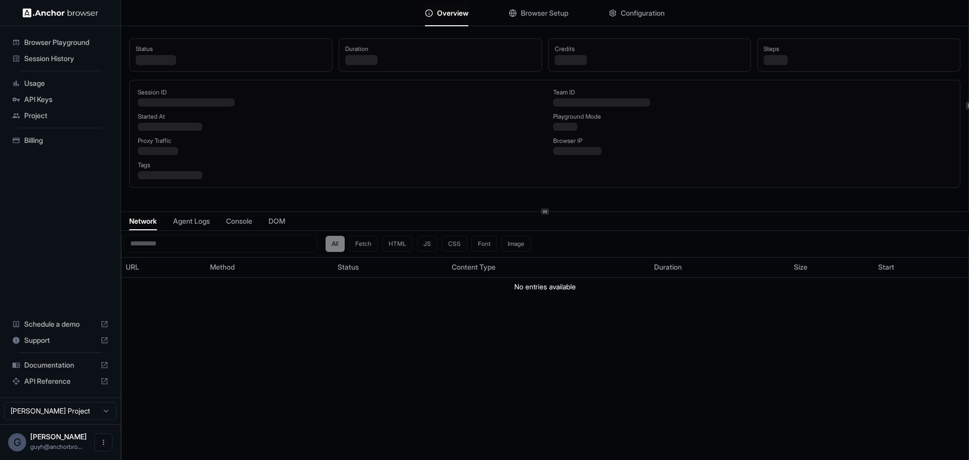  I want to click on span: Project, so click(66, 116).